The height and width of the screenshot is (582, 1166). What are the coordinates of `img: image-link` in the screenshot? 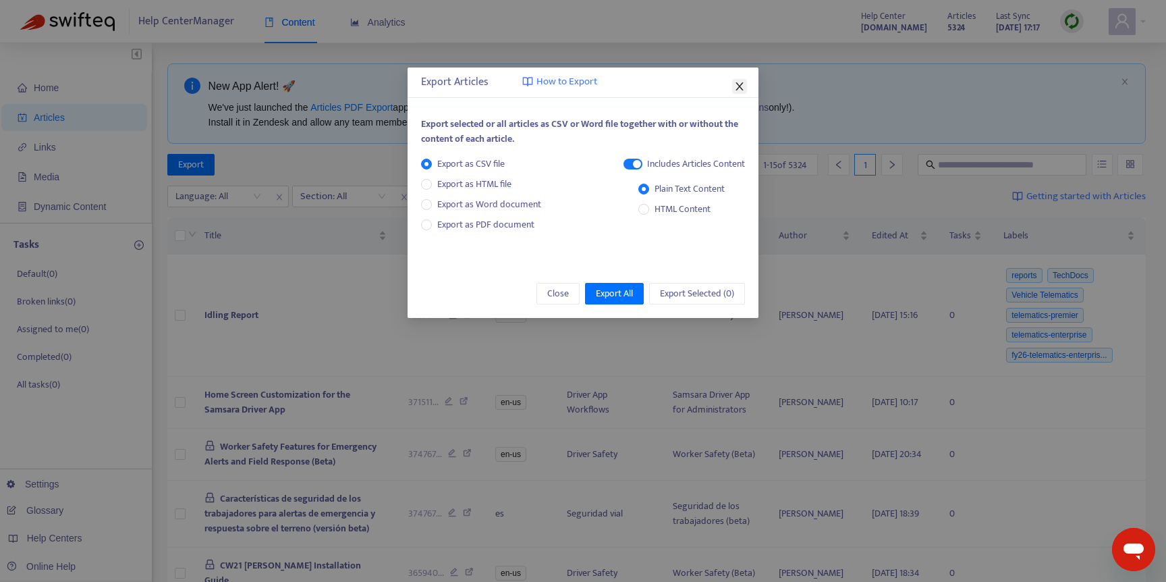 It's located at (528, 82).